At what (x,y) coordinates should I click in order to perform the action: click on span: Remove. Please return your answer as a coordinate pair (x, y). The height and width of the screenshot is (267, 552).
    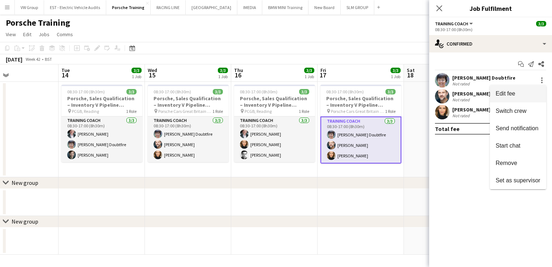
    Looking at the image, I should click on (507, 163).